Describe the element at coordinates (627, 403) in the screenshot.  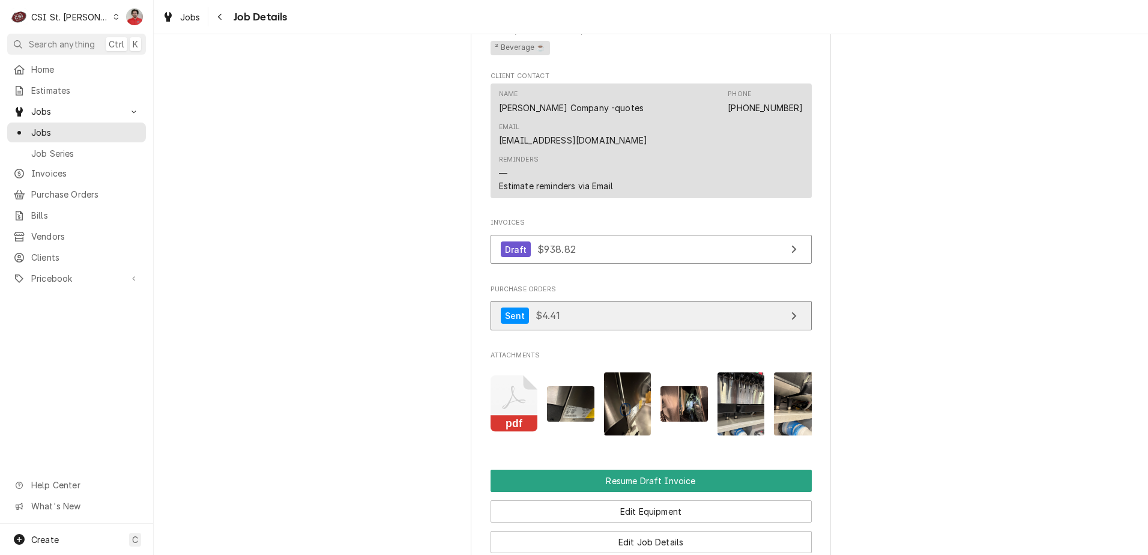
I see `img: nH8n8daSSNuSHQXqeFb8` at that location.